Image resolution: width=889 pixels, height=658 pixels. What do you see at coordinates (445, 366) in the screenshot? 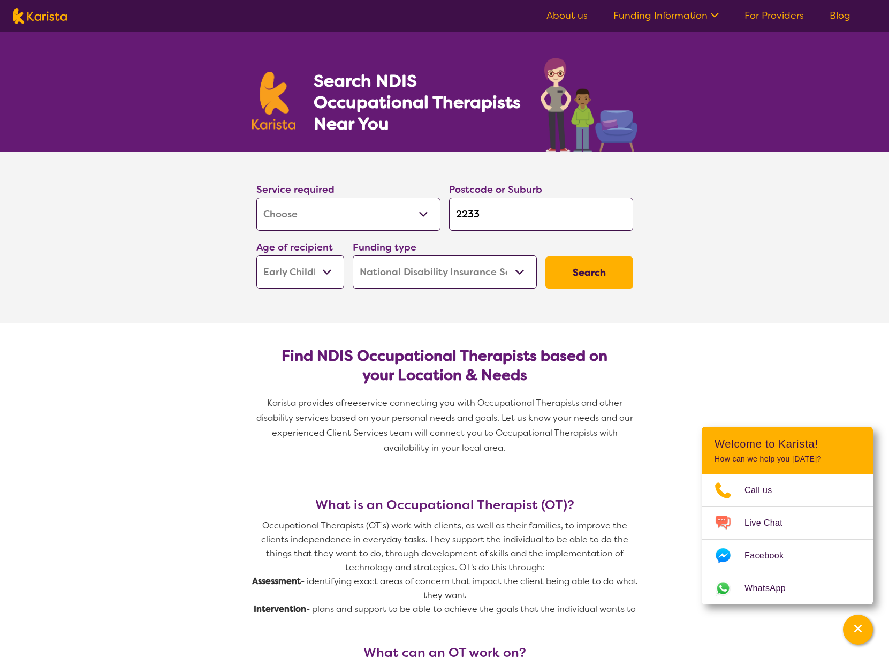
I see `h2: Find NDIS Occupational Therapists based on your Location & Needs` at bounding box center [445, 366].